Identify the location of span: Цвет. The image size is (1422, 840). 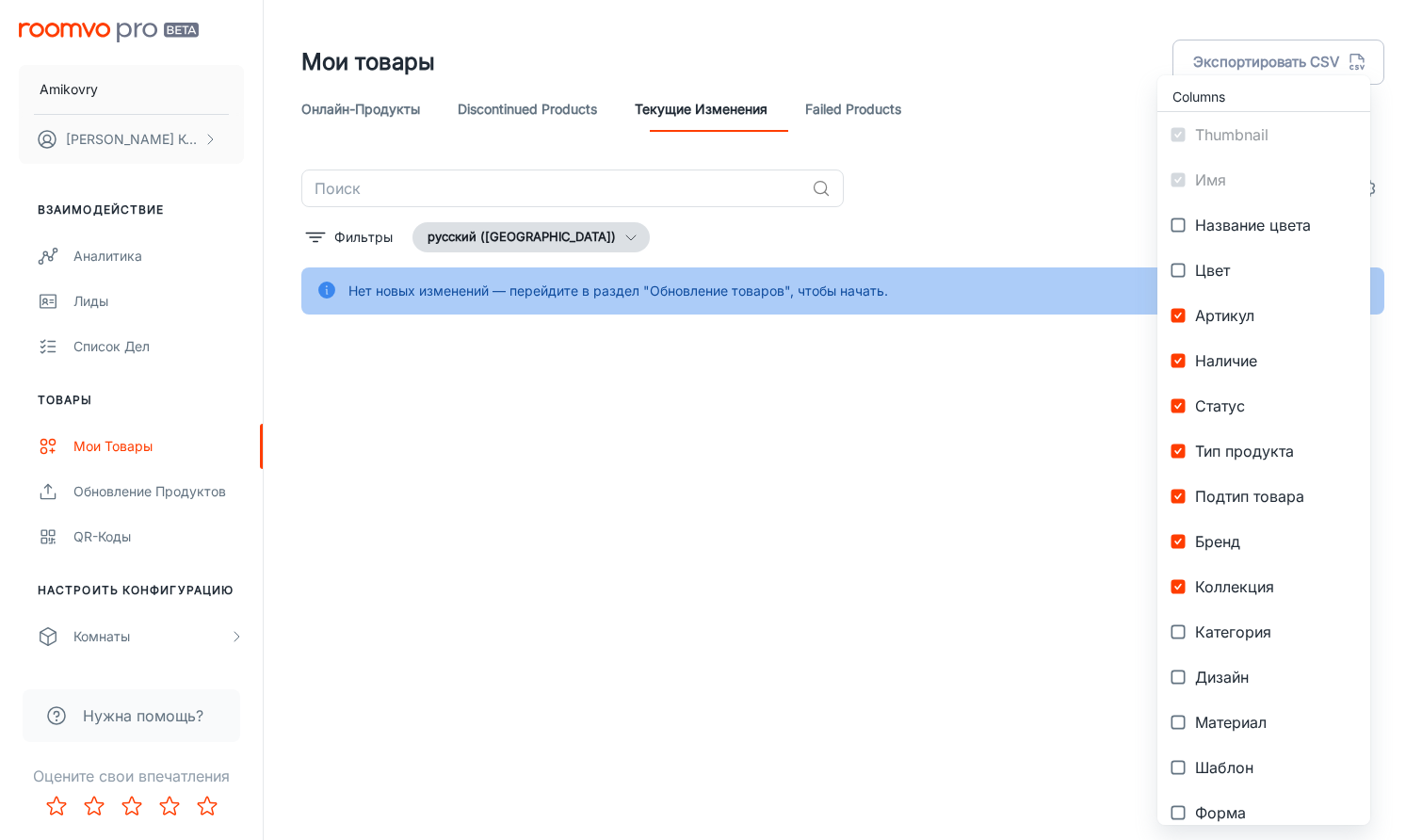
(1276, 270).